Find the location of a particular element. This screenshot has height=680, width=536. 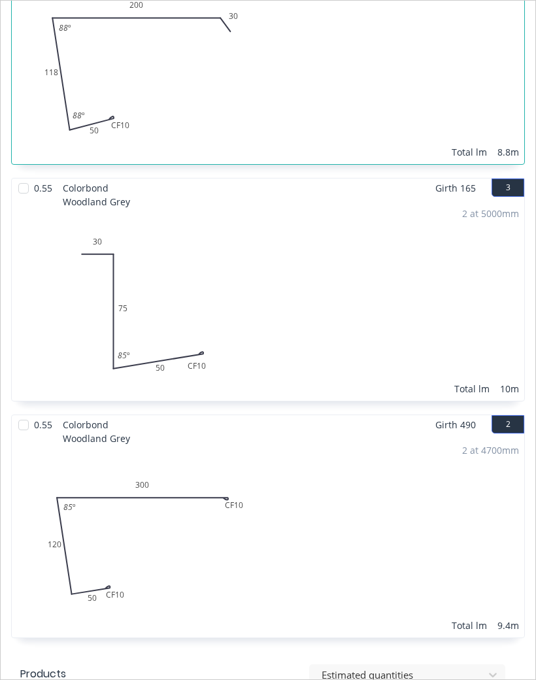

div: 10m is located at coordinates (509, 388).